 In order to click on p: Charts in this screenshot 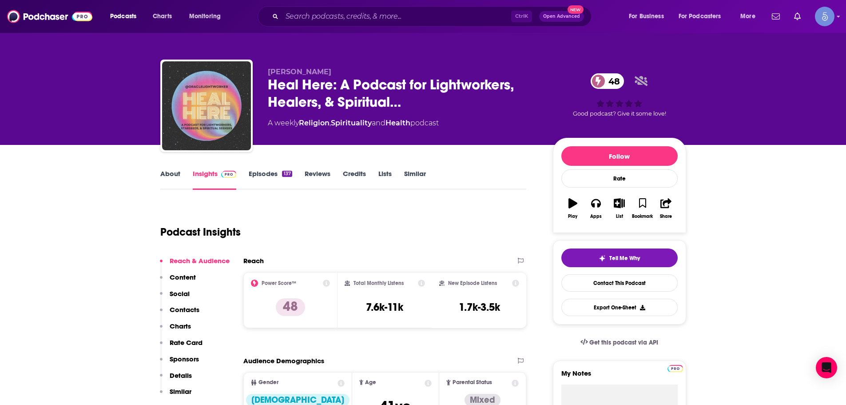, I will do `click(180, 326)`.